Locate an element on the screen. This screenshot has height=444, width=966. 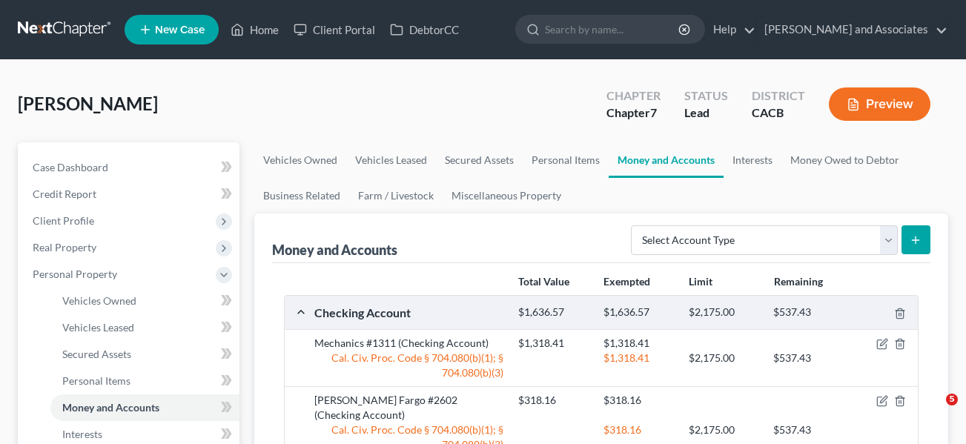
span: Personal Items is located at coordinates (96, 380).